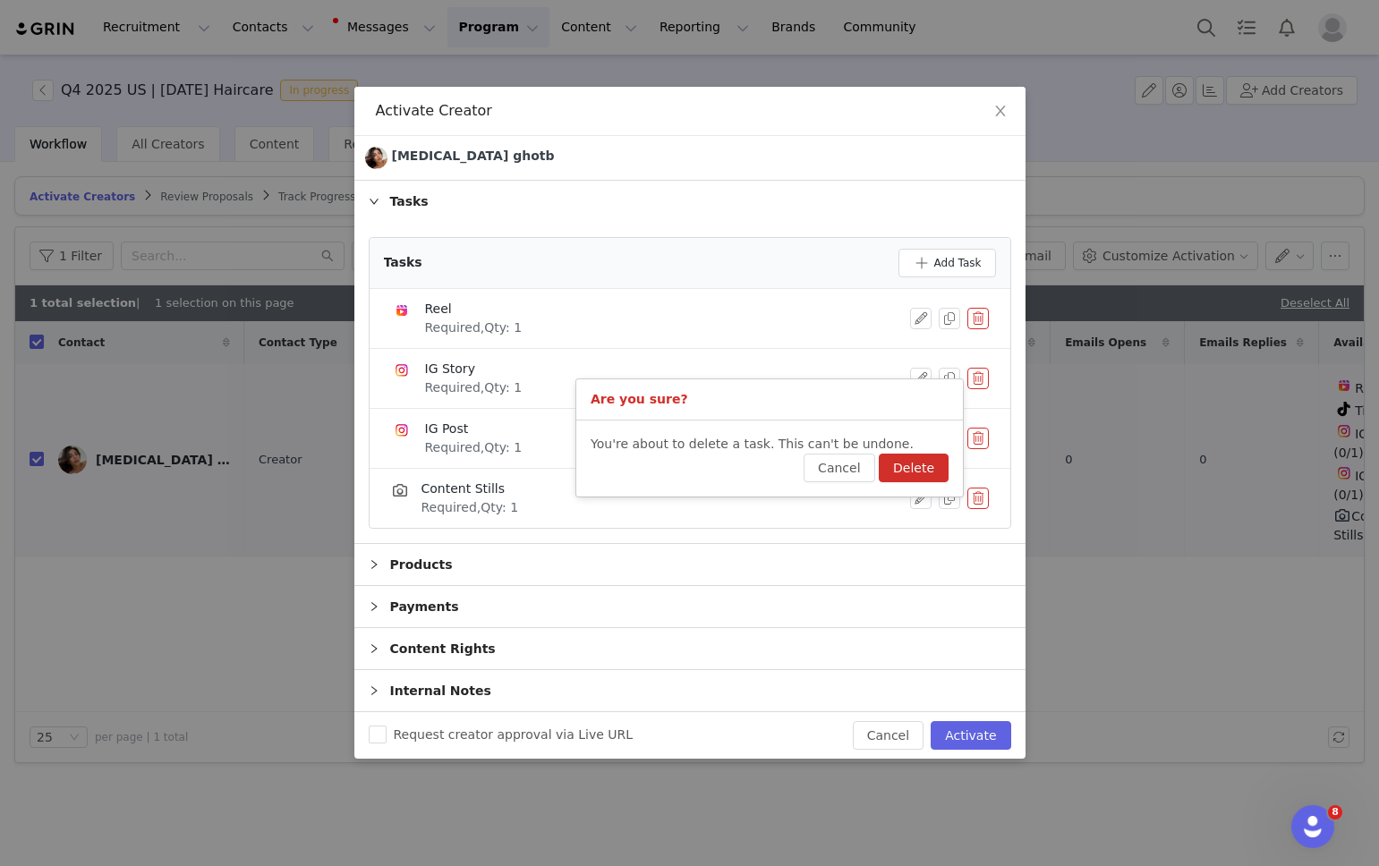 Image resolution: width=1379 pixels, height=866 pixels. I want to click on div: IG Post, so click(473, 429).